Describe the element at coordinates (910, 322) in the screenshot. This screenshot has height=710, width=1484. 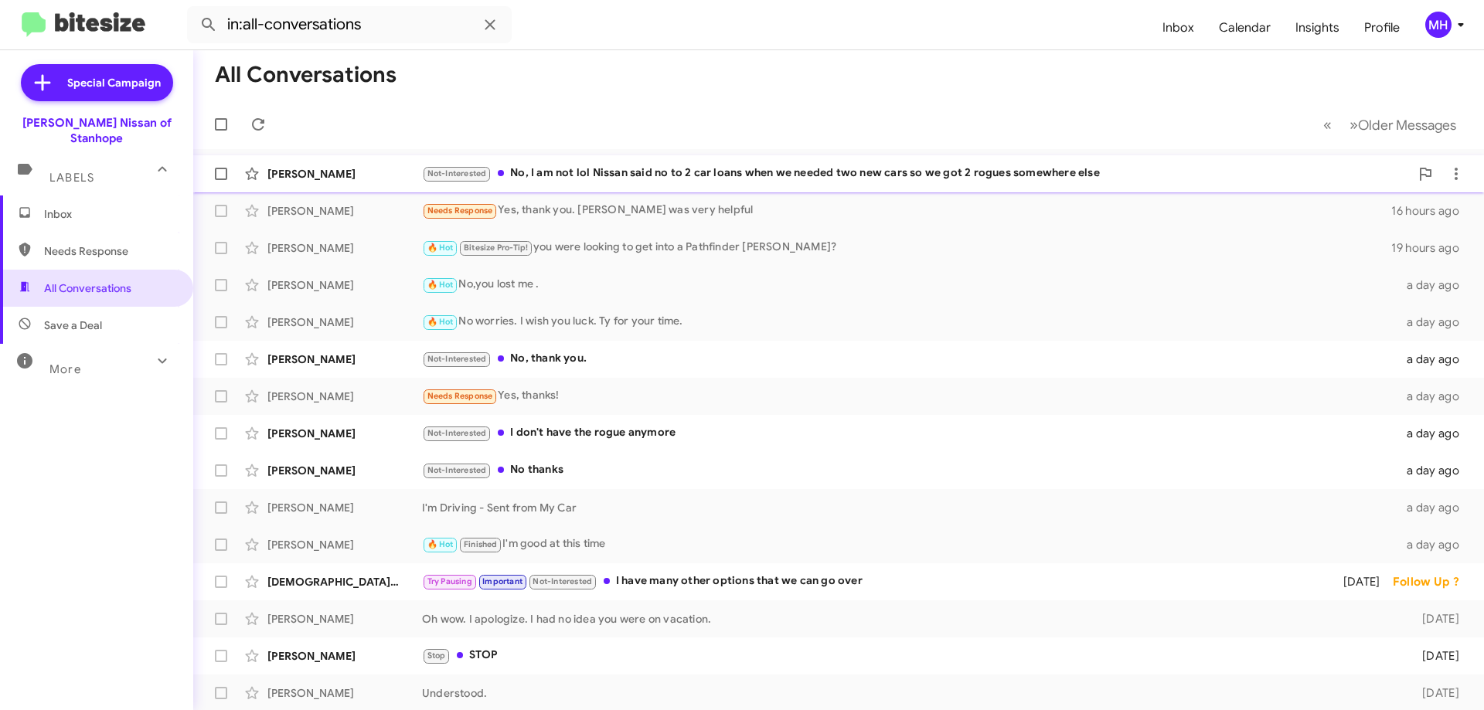
I see `div: No worries. I wish you luck. Ty for your time.` at that location.